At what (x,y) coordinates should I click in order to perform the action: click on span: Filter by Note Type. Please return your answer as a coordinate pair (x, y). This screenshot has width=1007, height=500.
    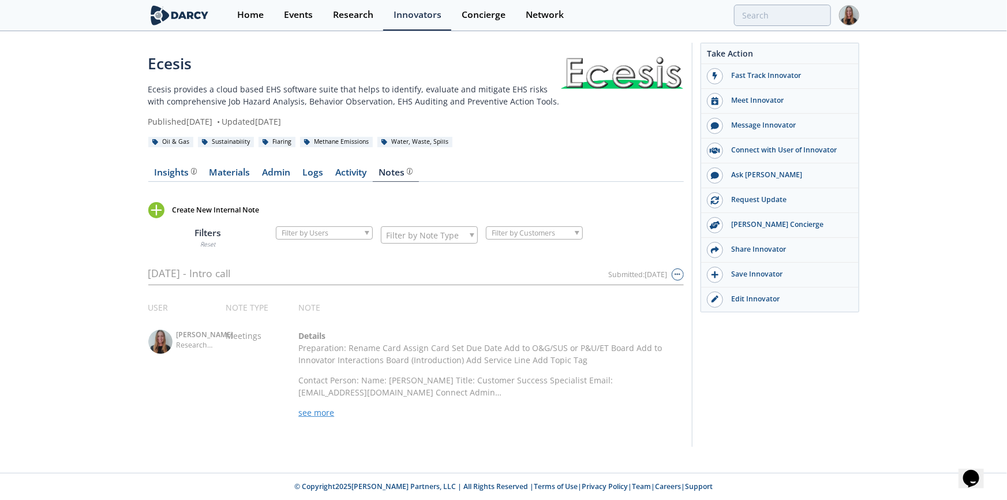
    Looking at the image, I should click on (423, 235).